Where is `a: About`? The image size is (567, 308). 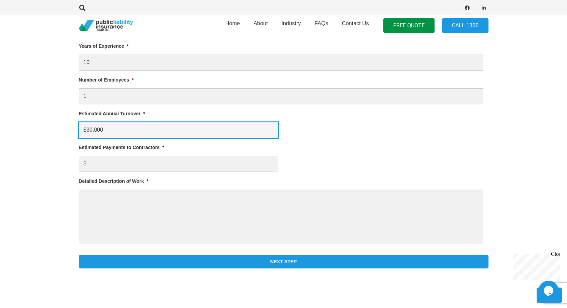 a: About is located at coordinates (261, 26).